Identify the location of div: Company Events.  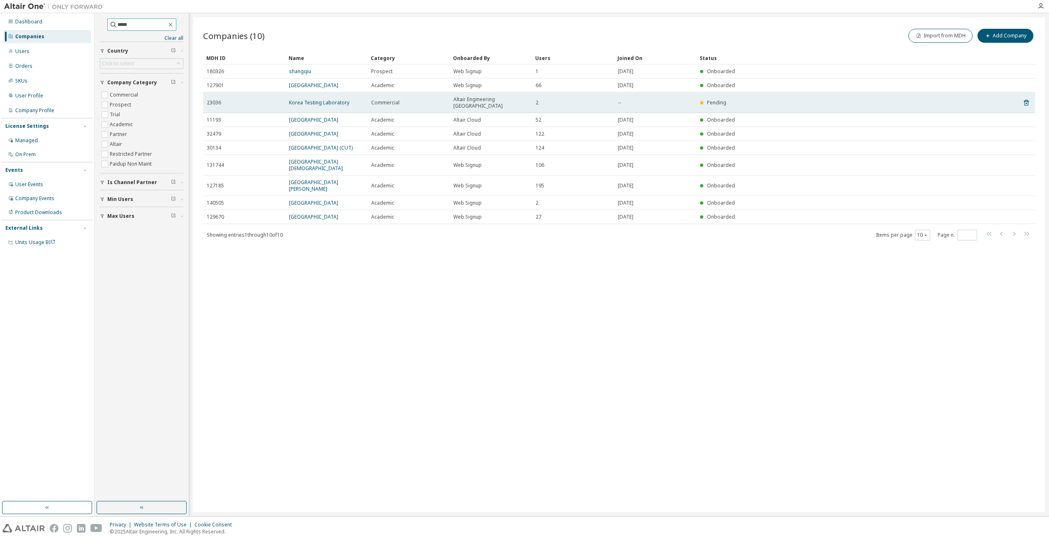
(35, 199).